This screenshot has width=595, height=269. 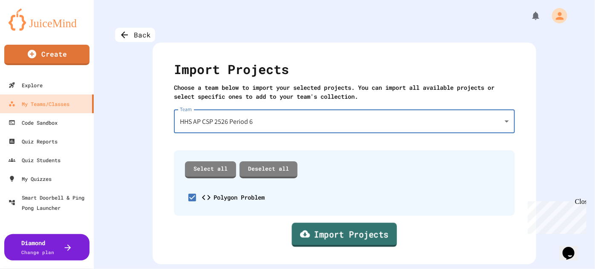 I want to click on a: Deselect all, so click(x=269, y=170).